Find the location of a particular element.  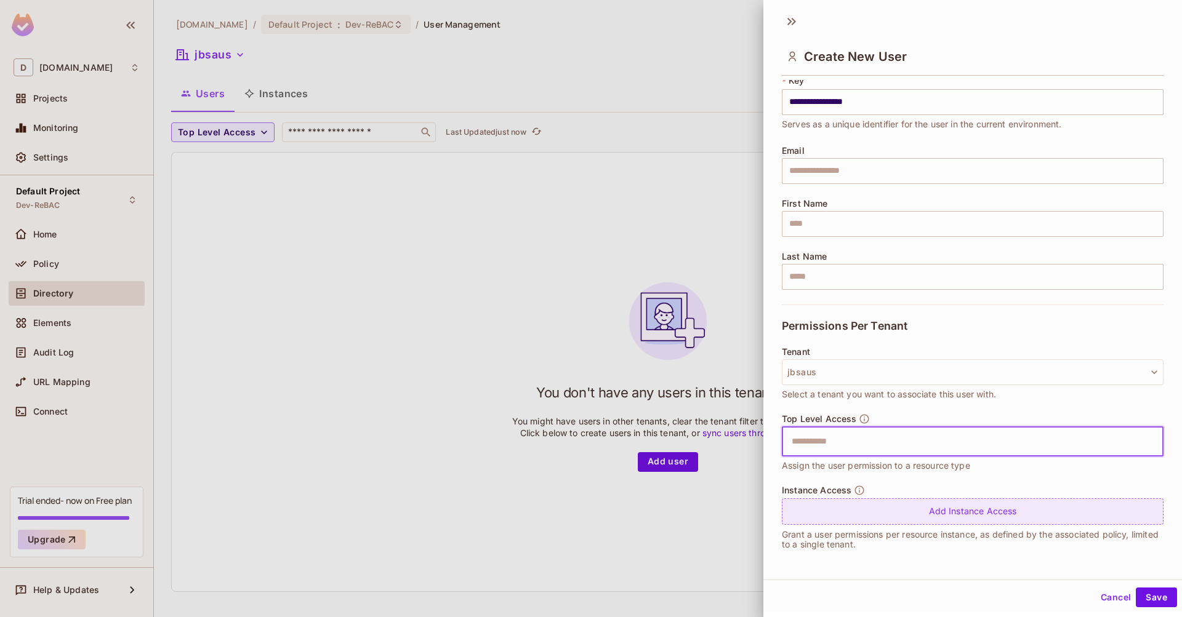

span: Last Name is located at coordinates (804, 257).